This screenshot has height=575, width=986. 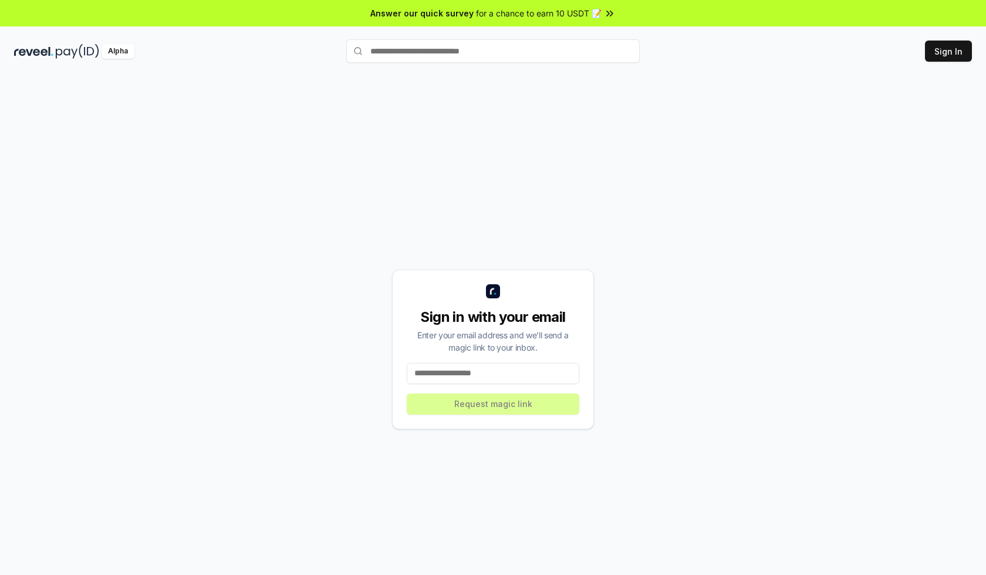 I want to click on span: Answer our quick survey, so click(x=422, y=13).